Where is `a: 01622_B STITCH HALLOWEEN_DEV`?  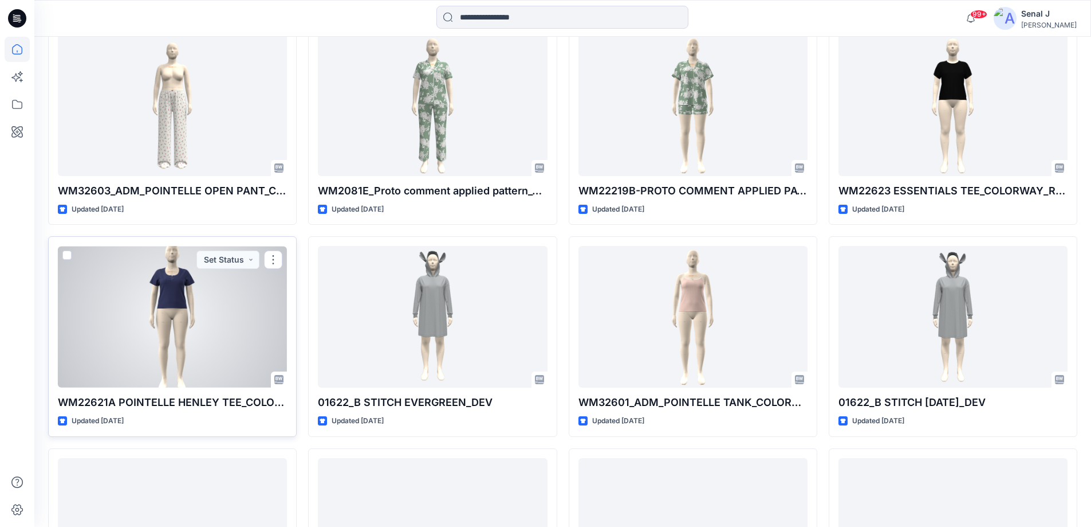
a: 01622_B STITCH HALLOWEEN_DEV is located at coordinates (953, 316).